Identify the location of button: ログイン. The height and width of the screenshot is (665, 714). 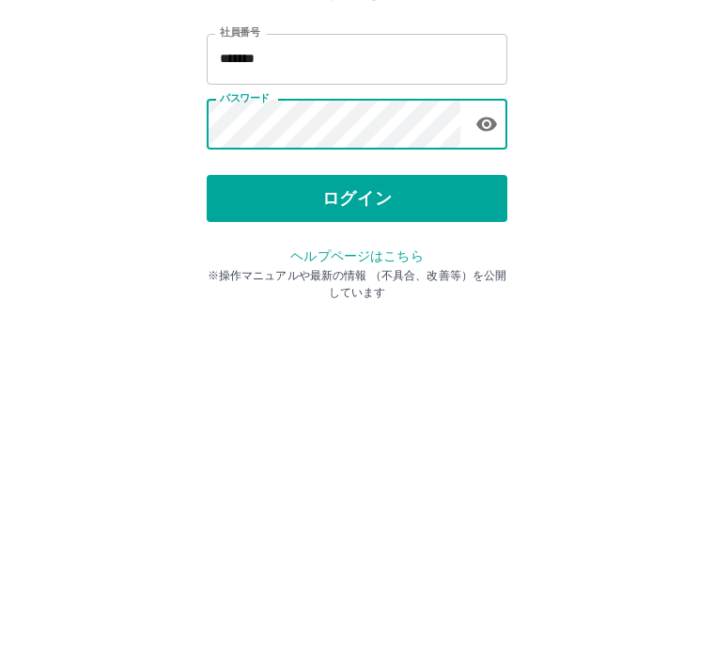
(357, 349).